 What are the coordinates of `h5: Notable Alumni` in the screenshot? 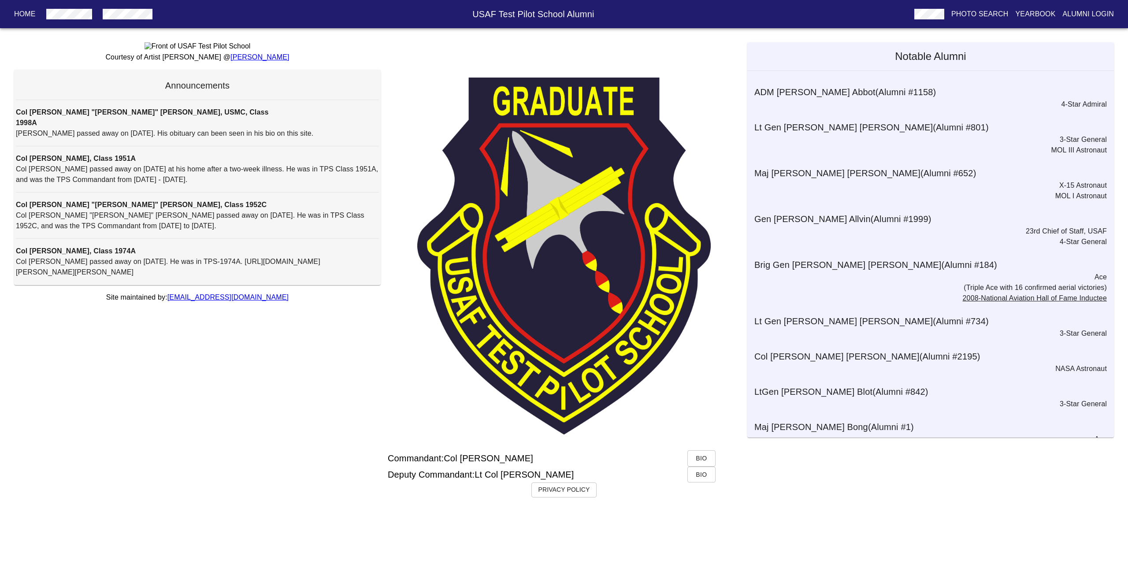 It's located at (930, 56).